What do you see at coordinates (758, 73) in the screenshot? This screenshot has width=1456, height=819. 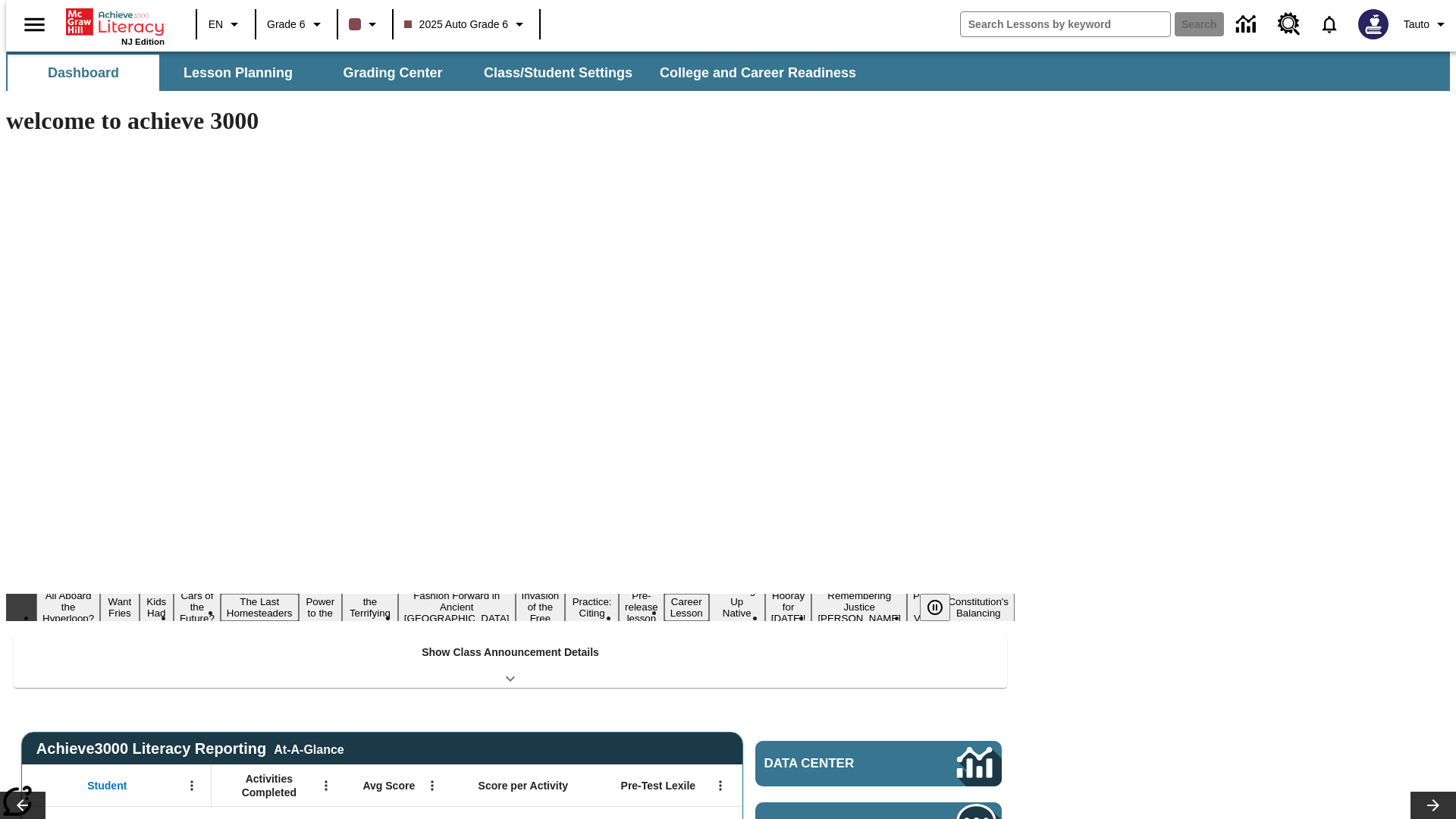 I see `button: College and Career Readiness` at bounding box center [758, 73].